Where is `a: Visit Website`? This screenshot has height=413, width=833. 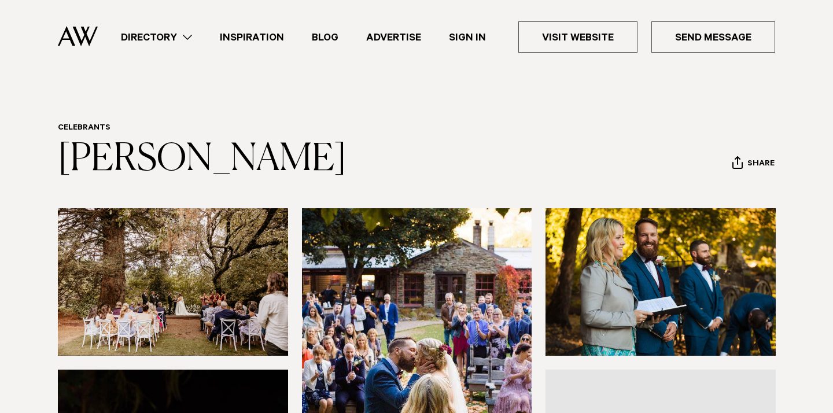
a: Visit Website is located at coordinates (578, 37).